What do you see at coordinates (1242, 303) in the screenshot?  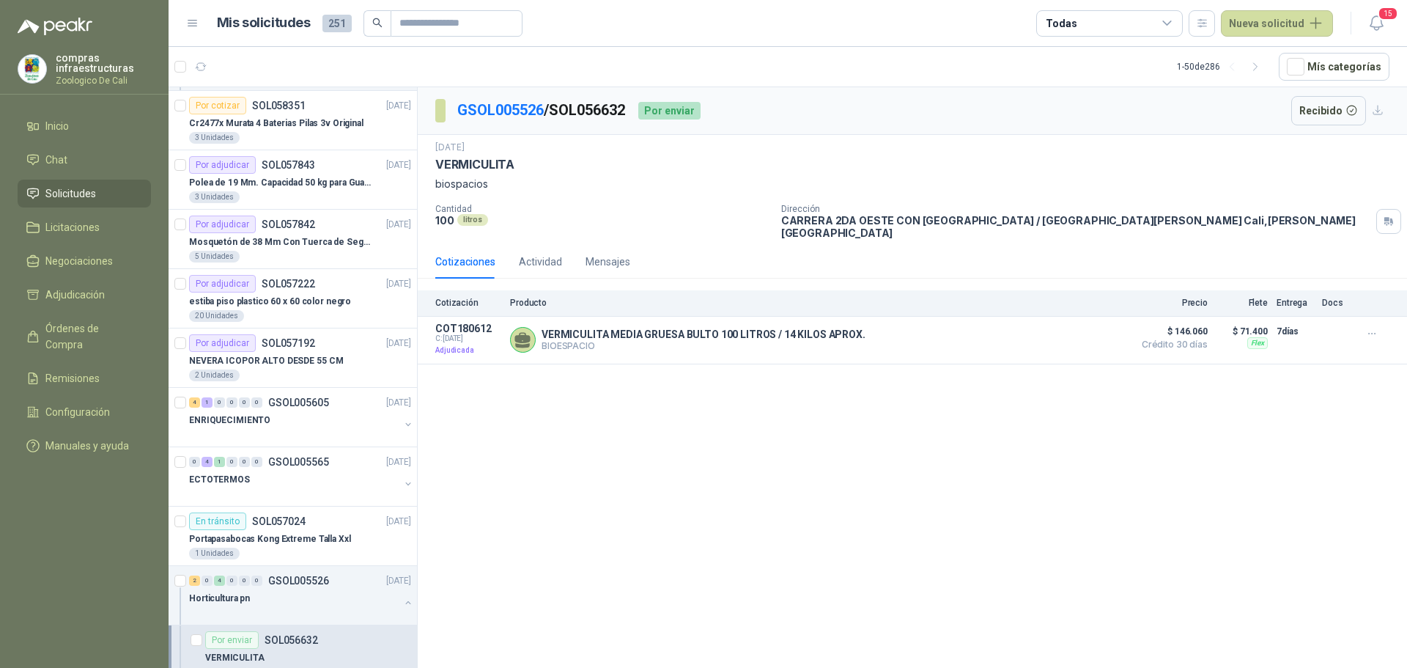 I see `p: Flete` at bounding box center [1242, 303].